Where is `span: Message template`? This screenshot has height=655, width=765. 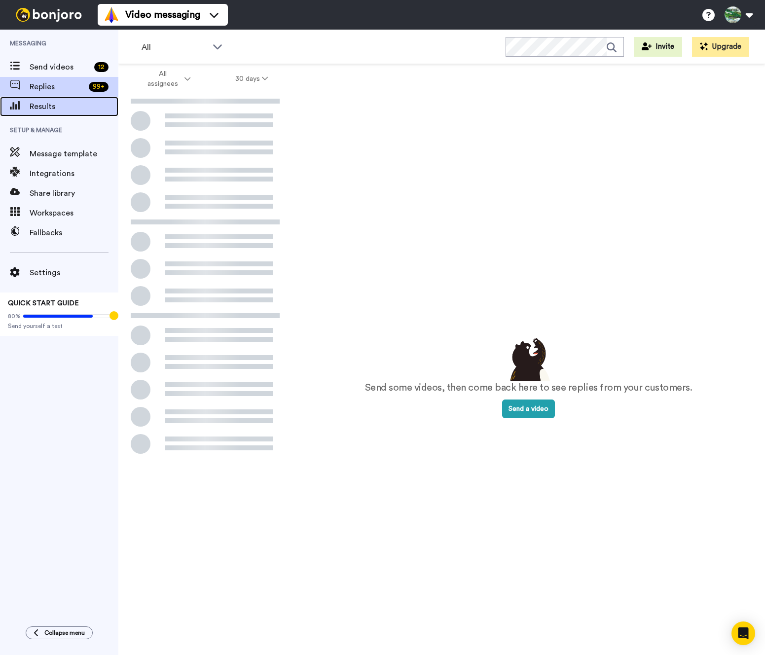 span: Message template is located at coordinates (74, 154).